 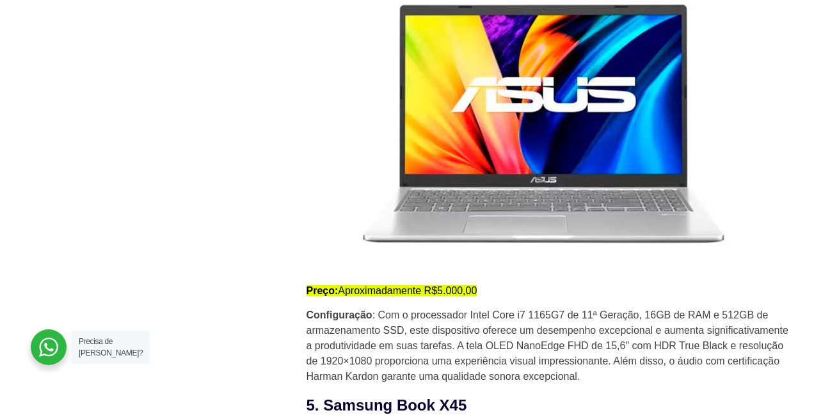 I want to click on mark: Aproximadamente R$5.000,00, so click(x=392, y=291).